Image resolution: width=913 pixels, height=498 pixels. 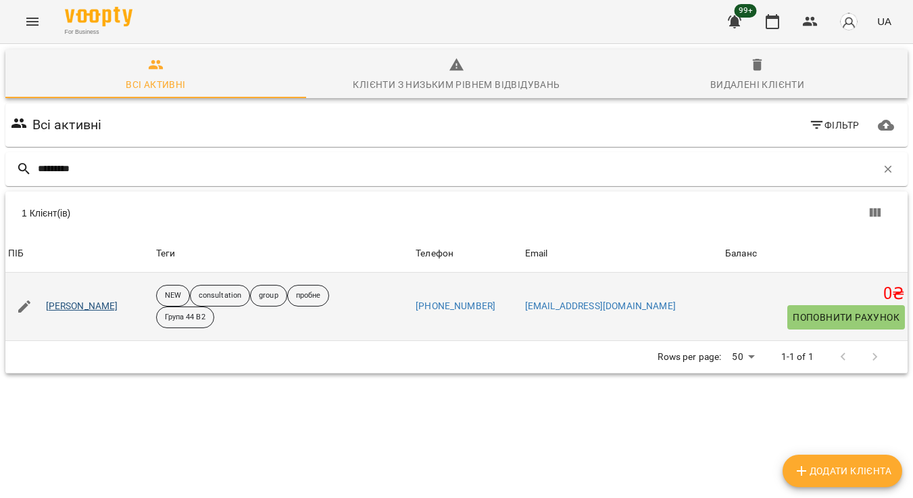 I want to click on img: avatar_s.png, so click(x=849, y=22).